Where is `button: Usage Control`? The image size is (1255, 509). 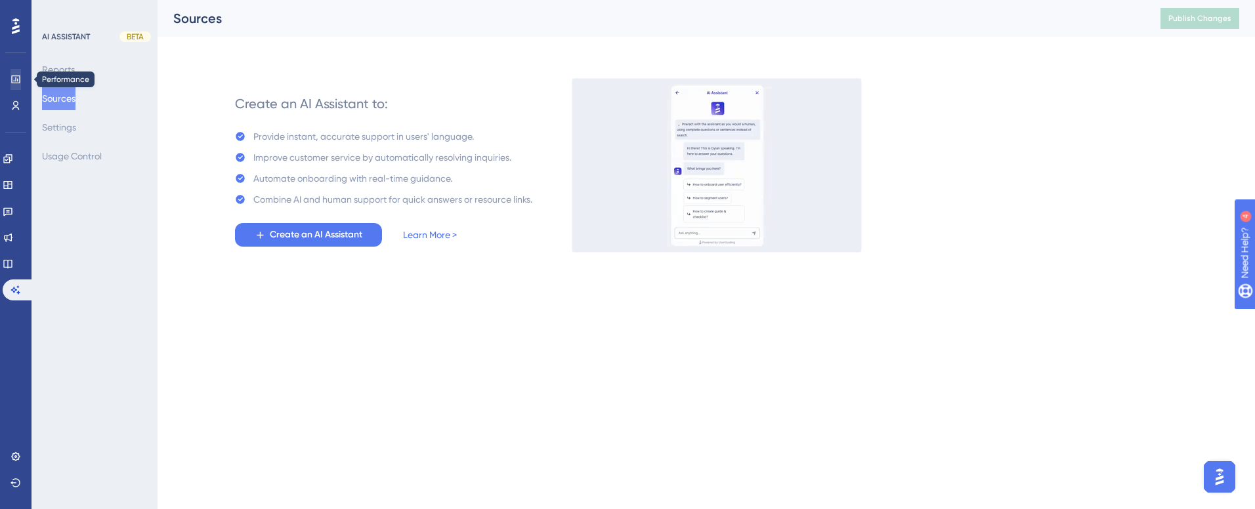 button: Usage Control is located at coordinates (72, 156).